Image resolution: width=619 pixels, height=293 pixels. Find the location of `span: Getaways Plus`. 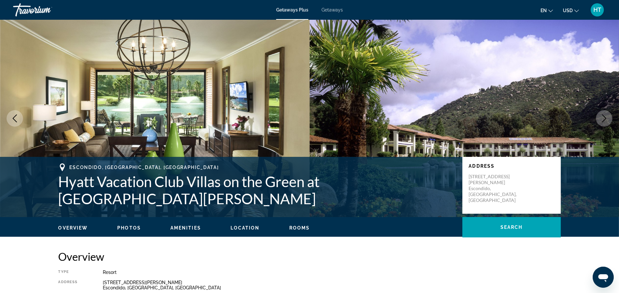

span: Getaways Plus is located at coordinates (292, 10).